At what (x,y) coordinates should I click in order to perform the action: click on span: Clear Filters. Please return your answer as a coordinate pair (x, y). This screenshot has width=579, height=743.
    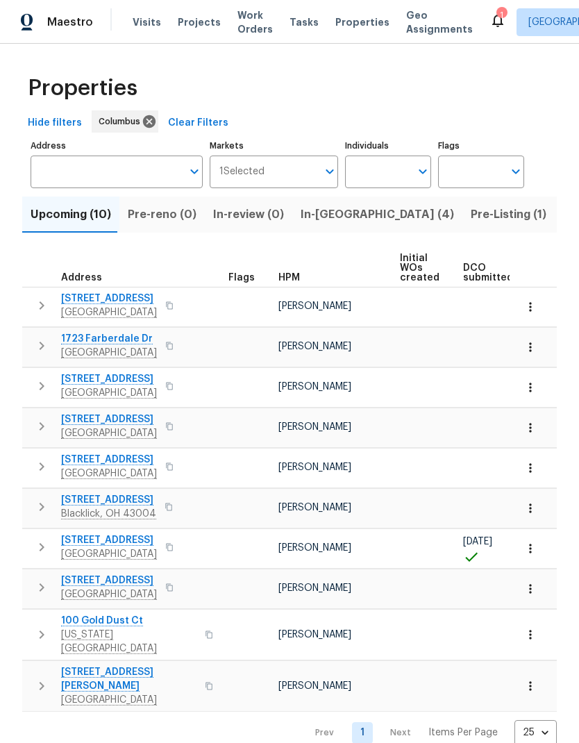
    Looking at the image, I should click on (198, 123).